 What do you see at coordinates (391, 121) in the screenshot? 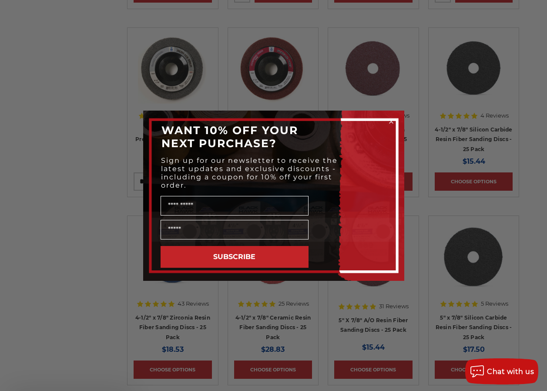
I see `button: Close dialog` at bounding box center [391, 121].